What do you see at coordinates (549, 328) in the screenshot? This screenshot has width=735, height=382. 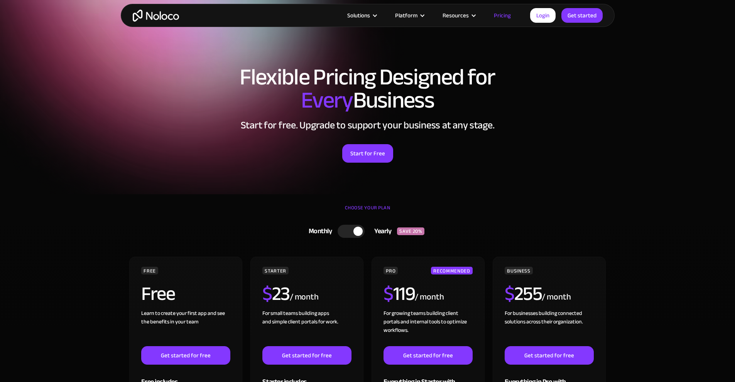 I see `div: For businesses building connected solutions across their organization. ‍` at bounding box center [549, 328].